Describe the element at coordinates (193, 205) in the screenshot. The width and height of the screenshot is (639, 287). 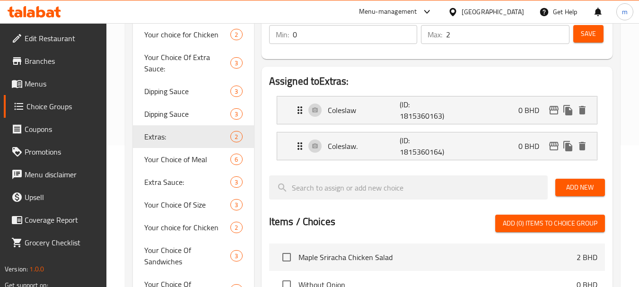
I see `div: Your Choice Of Size3` at that location.